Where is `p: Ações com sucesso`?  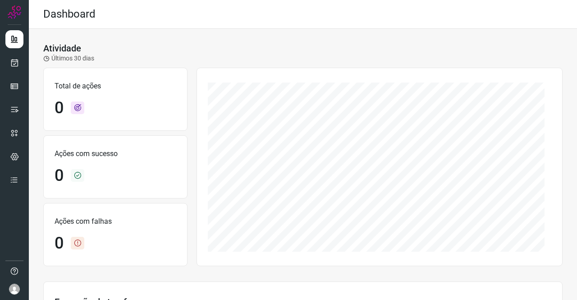 p: Ações com sucesso is located at coordinates (115, 154).